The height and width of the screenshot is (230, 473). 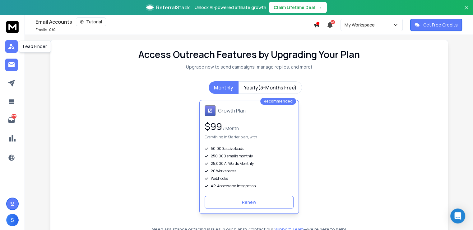 What do you see at coordinates (213, 126) in the screenshot?
I see `span: $ 99` at bounding box center [213, 126].